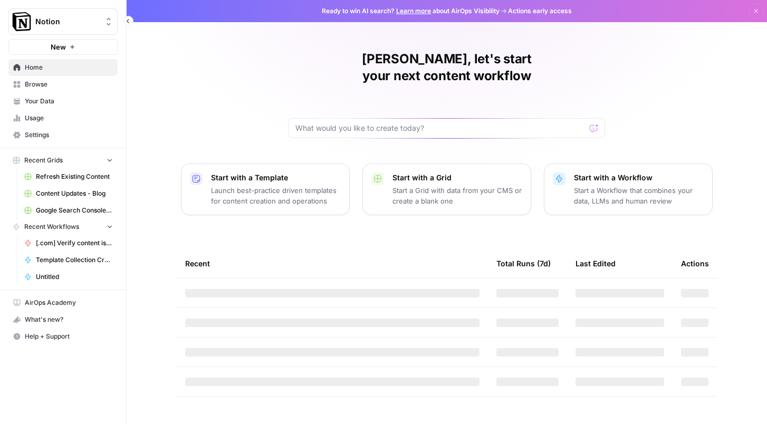 This screenshot has height=424, width=767. Describe the element at coordinates (63, 337) in the screenshot. I see `button: Help + Support` at that location.